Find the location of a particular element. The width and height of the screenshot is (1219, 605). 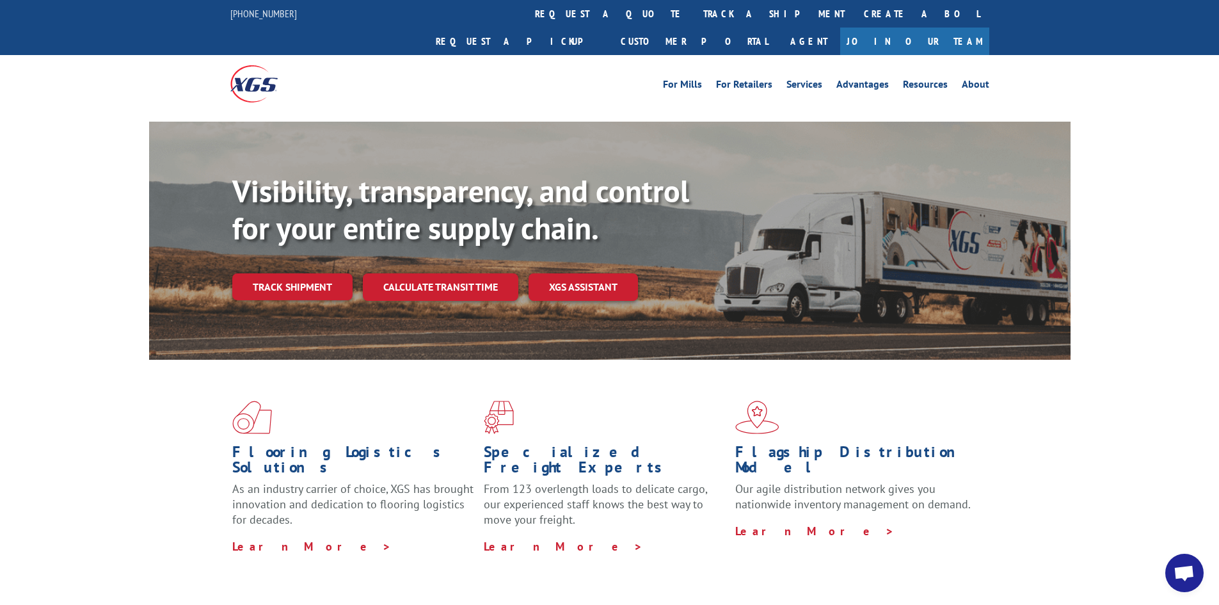

h1: Specialized Freight Experts is located at coordinates (605, 463).